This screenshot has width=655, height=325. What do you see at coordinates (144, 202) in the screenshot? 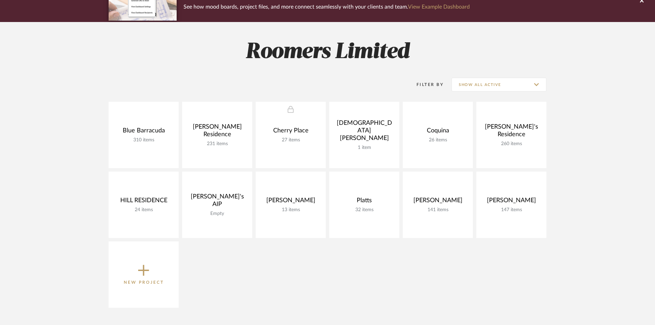
I see `div: HILL RESIDENCE` at bounding box center [144, 202].